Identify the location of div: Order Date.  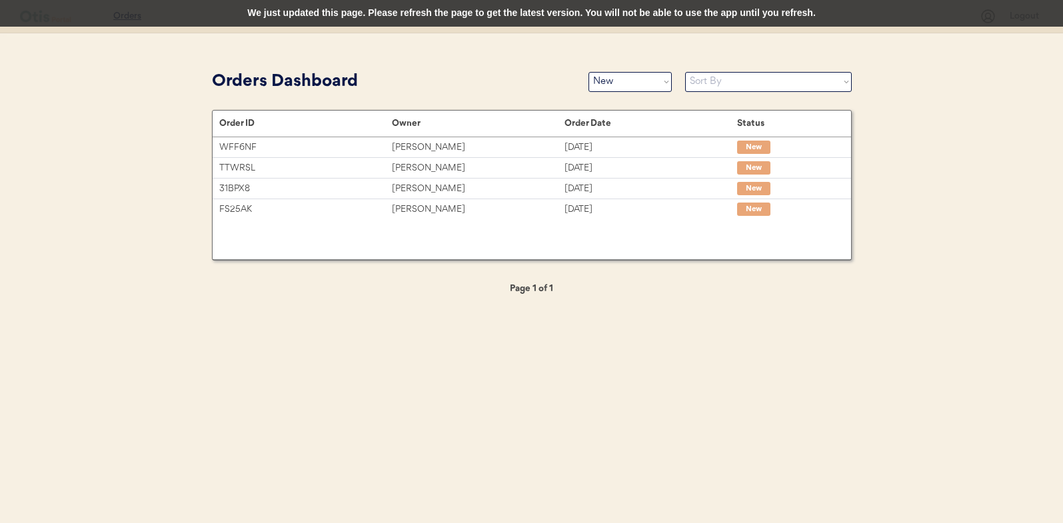
(650, 123).